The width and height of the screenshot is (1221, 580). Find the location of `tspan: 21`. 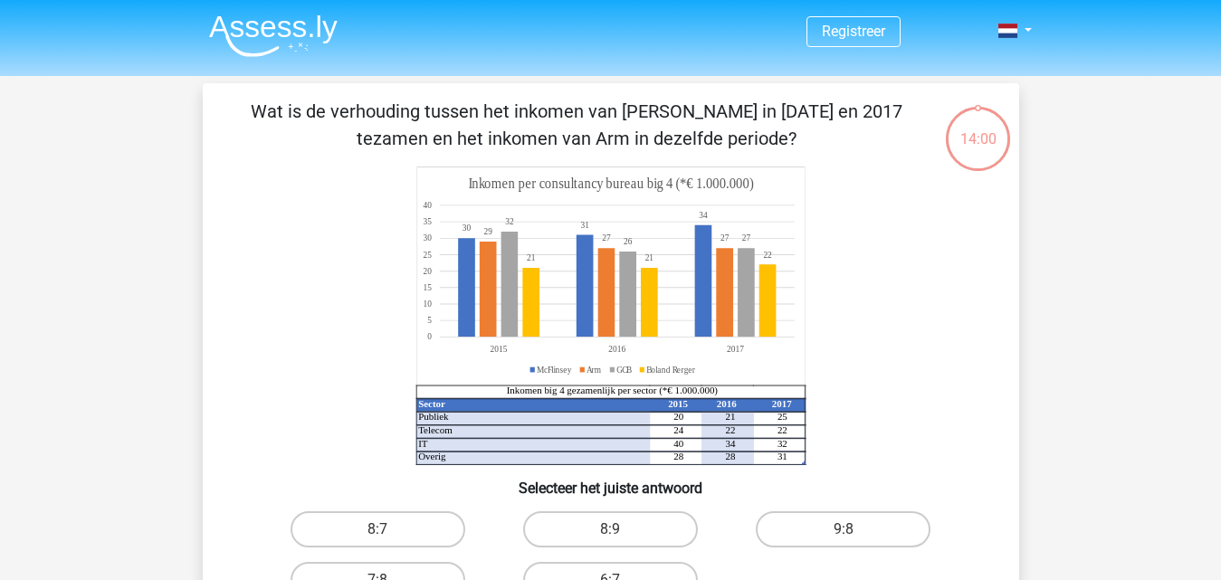

tspan: 21 is located at coordinates (730, 416).